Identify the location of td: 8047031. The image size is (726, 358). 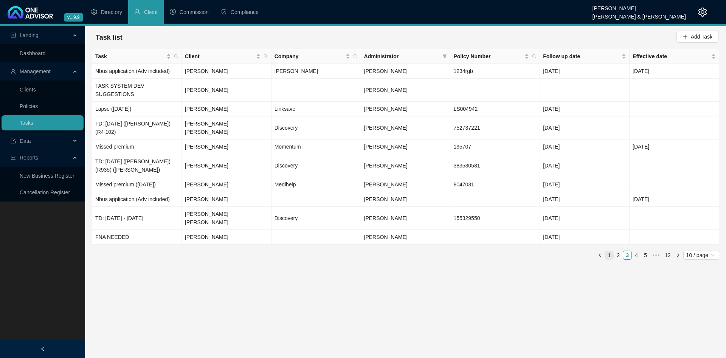
(495, 185).